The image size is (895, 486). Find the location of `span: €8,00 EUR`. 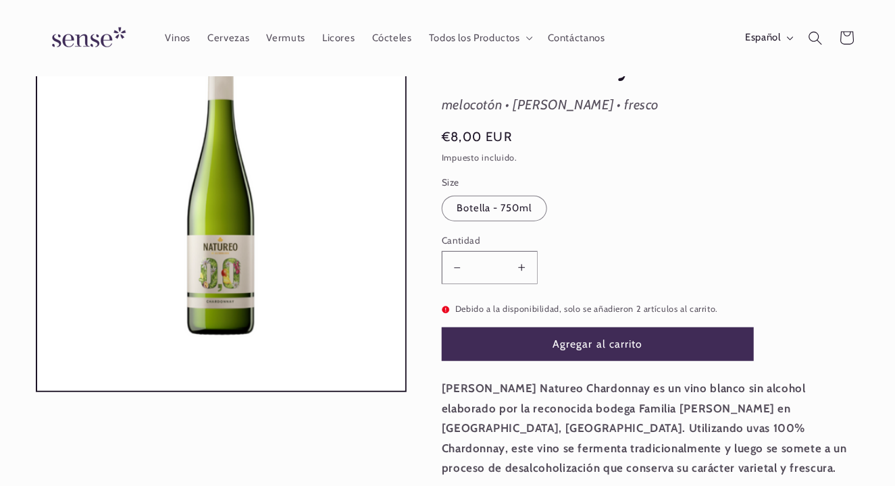

span: €8,00 EUR is located at coordinates (477, 137).